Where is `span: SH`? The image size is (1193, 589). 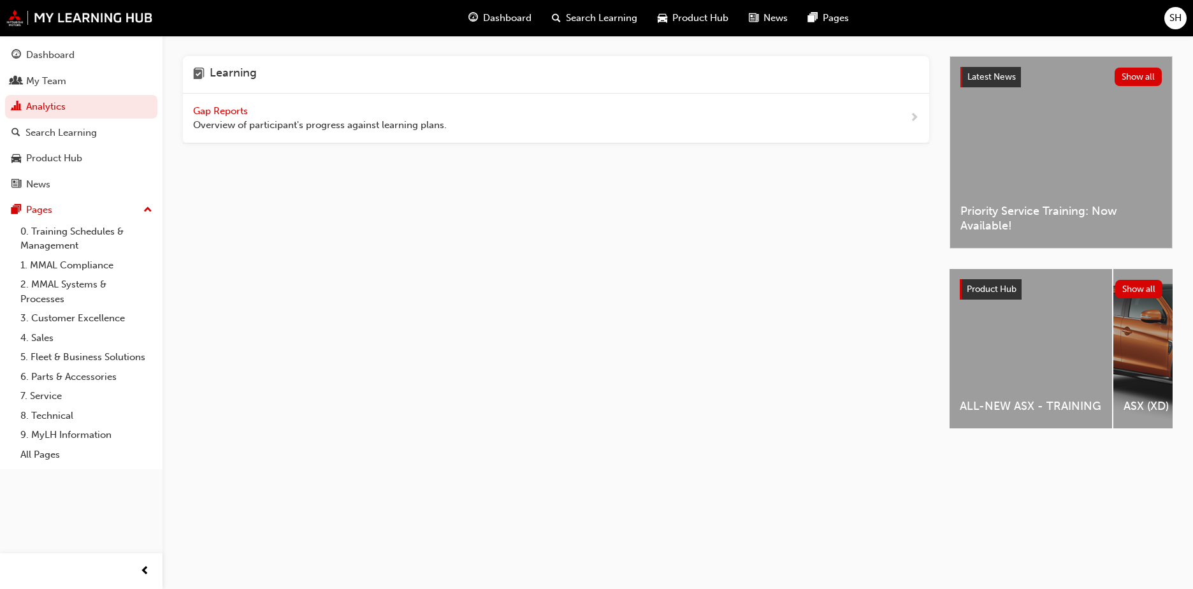 span: SH is located at coordinates (1176, 18).